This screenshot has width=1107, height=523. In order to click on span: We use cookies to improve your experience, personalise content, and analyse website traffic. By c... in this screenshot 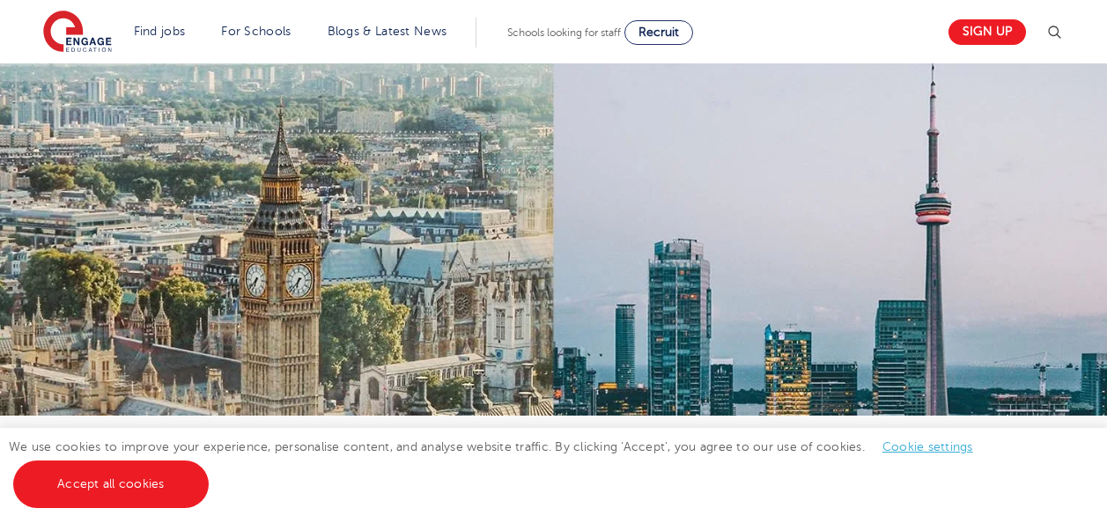, I will do `click(500, 465)`.